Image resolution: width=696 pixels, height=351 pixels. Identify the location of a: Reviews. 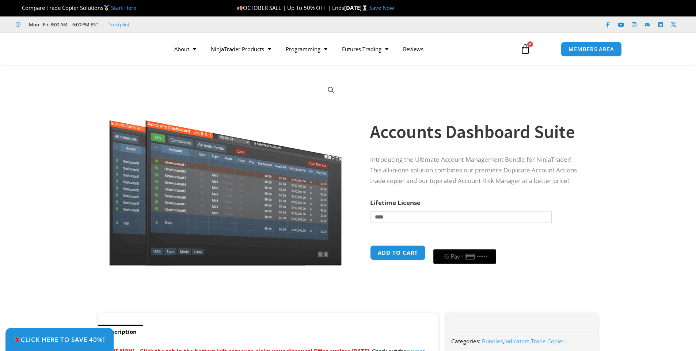
(413, 49).